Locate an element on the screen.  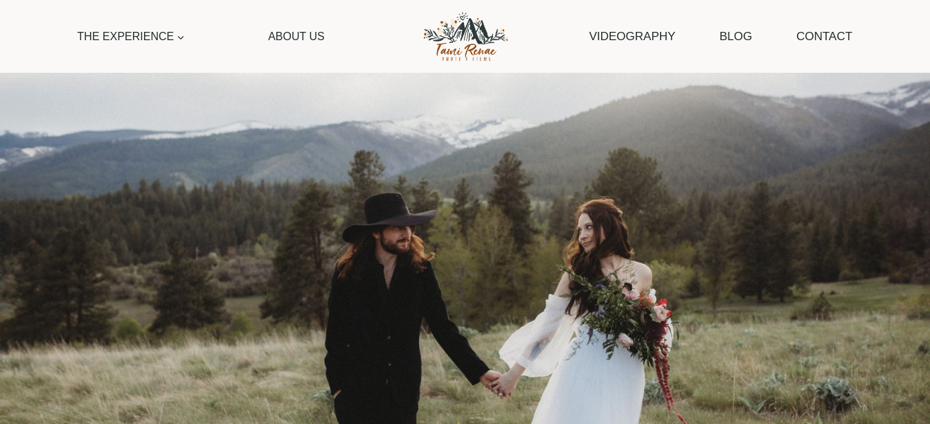
span: The Experience is located at coordinates (132, 37).